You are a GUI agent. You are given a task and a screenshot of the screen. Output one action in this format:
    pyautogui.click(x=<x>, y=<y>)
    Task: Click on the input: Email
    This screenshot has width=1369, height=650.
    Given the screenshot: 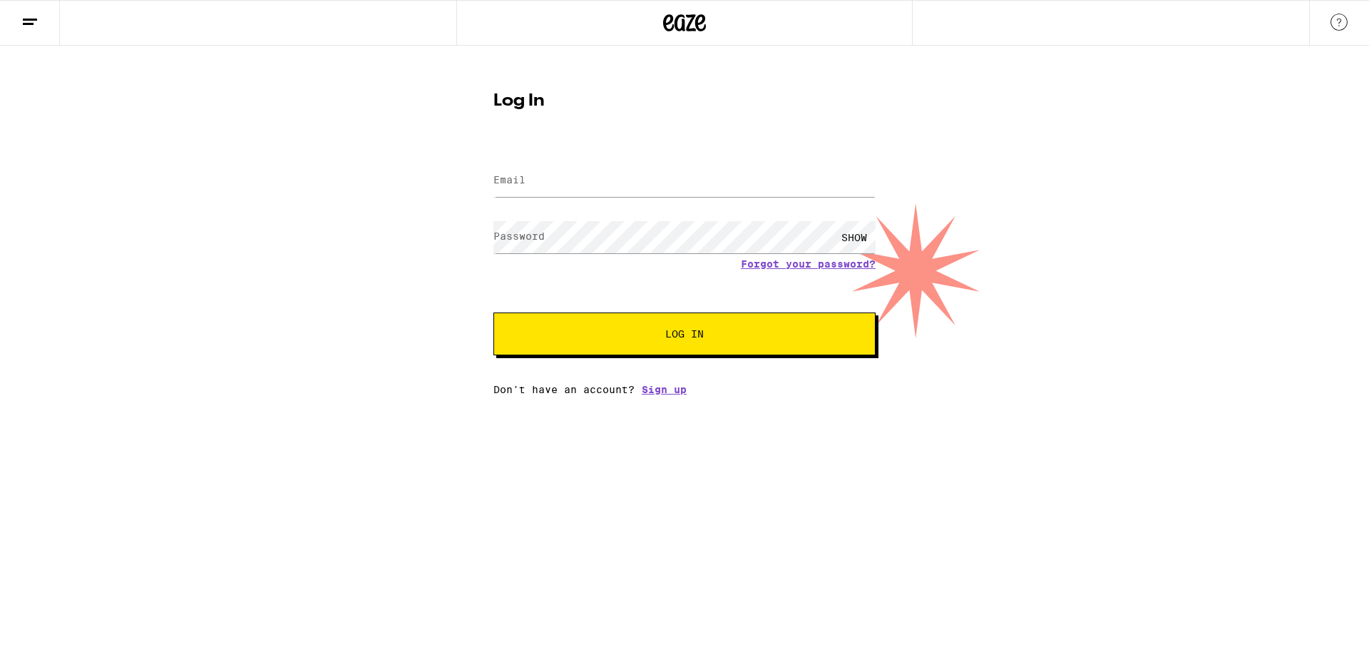 What is the action you would take?
    pyautogui.click(x=685, y=180)
    